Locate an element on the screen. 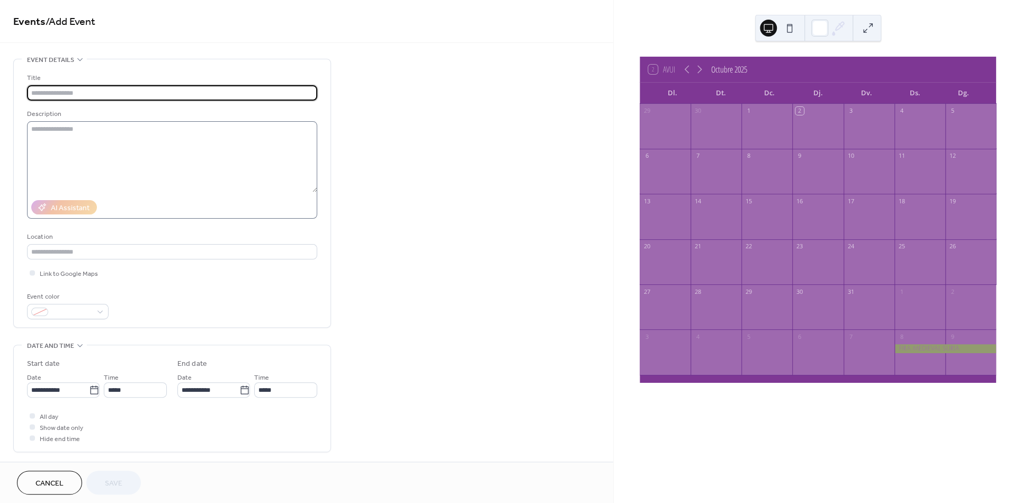 The height and width of the screenshot is (503, 1022). div: 21 is located at coordinates (697, 246).